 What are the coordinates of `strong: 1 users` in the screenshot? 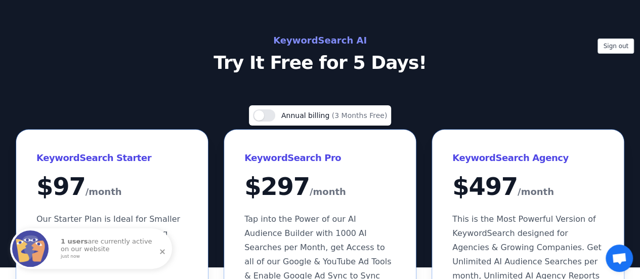 It's located at (74, 241).